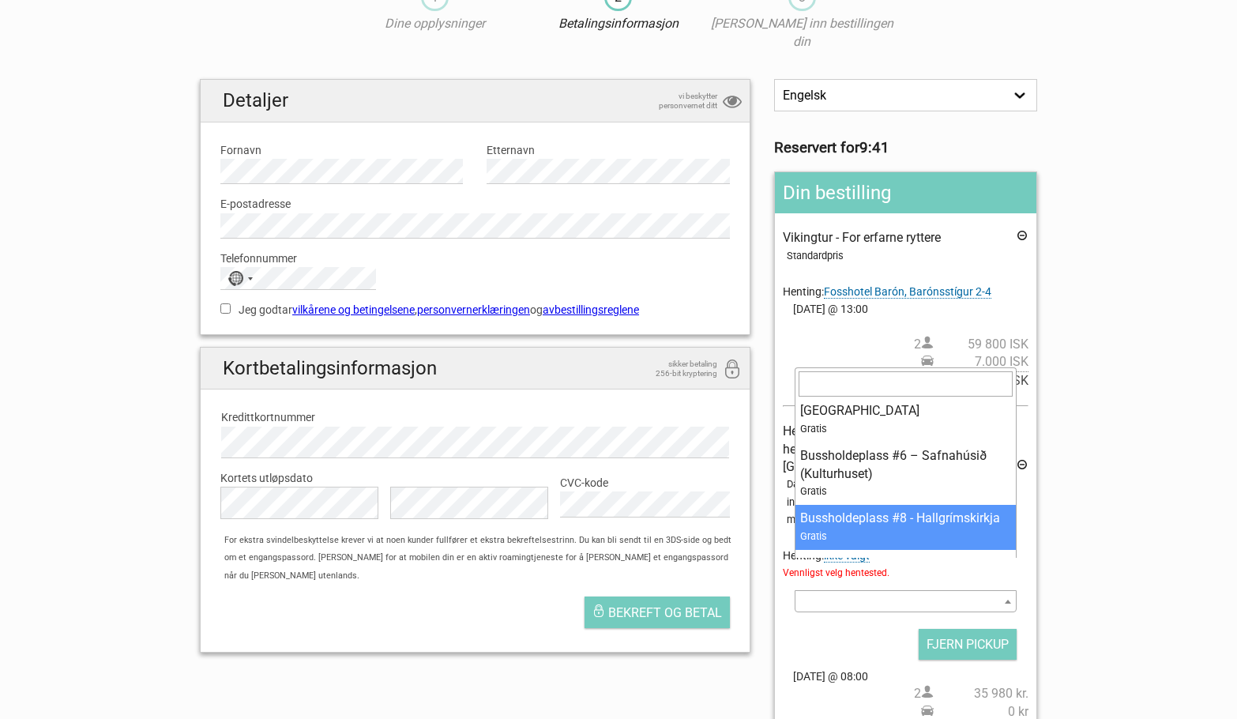 This screenshot has height=719, width=1237. Describe the element at coordinates (1001, 693) in the screenshot. I see `font: 35 980 kr.` at that location.